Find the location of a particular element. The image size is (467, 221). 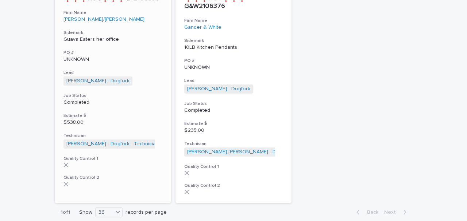

p: $ 538.00 is located at coordinates (113, 123).